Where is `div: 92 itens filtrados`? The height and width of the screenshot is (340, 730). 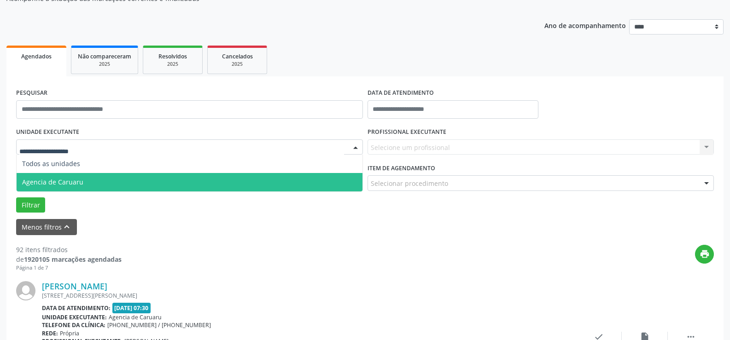 div: 92 itens filtrados is located at coordinates (69, 250).